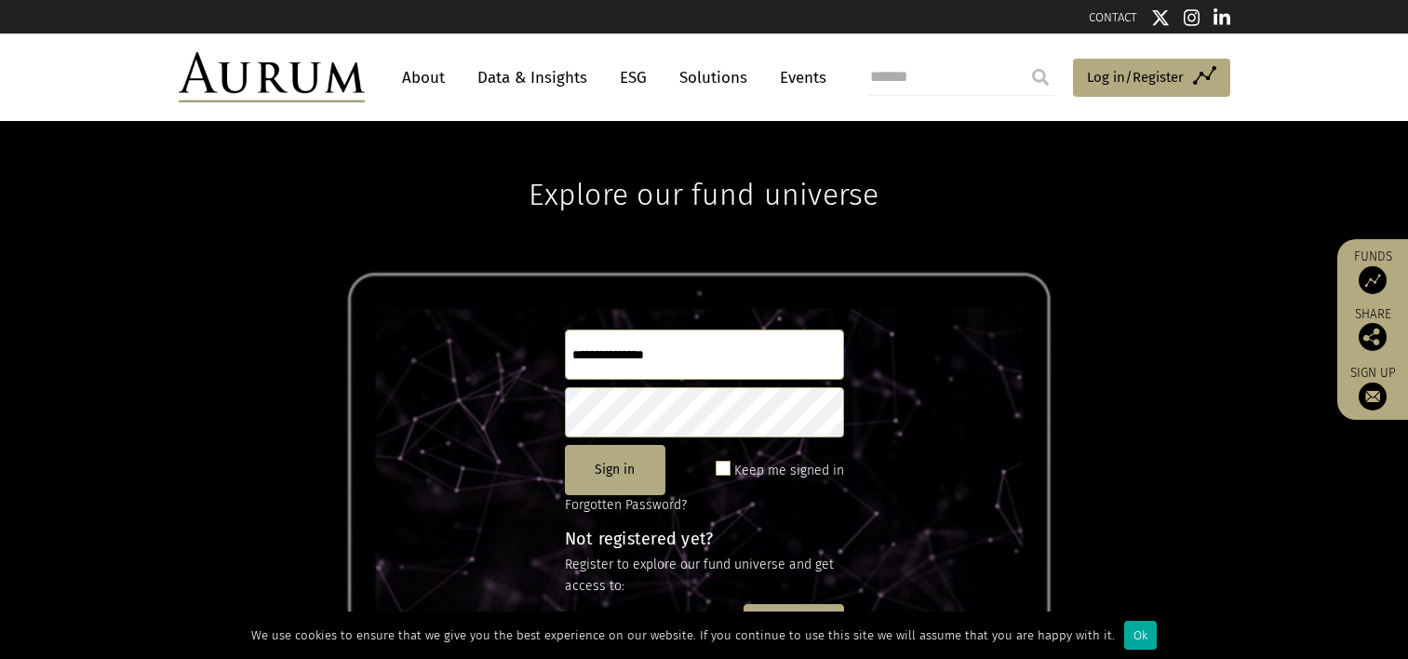  Describe the element at coordinates (799, 77) in the screenshot. I see `a: Events` at that location.